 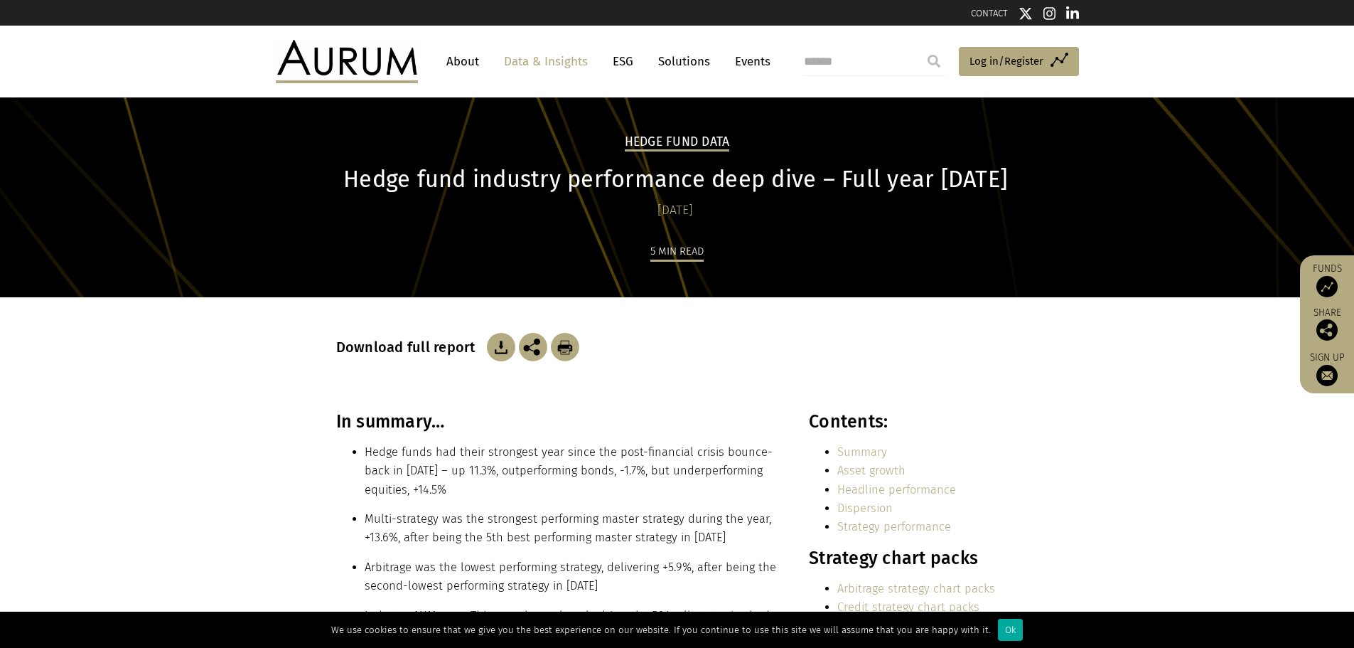 What do you see at coordinates (1327, 324) in the screenshot?
I see `div: Share` at bounding box center [1327, 324].